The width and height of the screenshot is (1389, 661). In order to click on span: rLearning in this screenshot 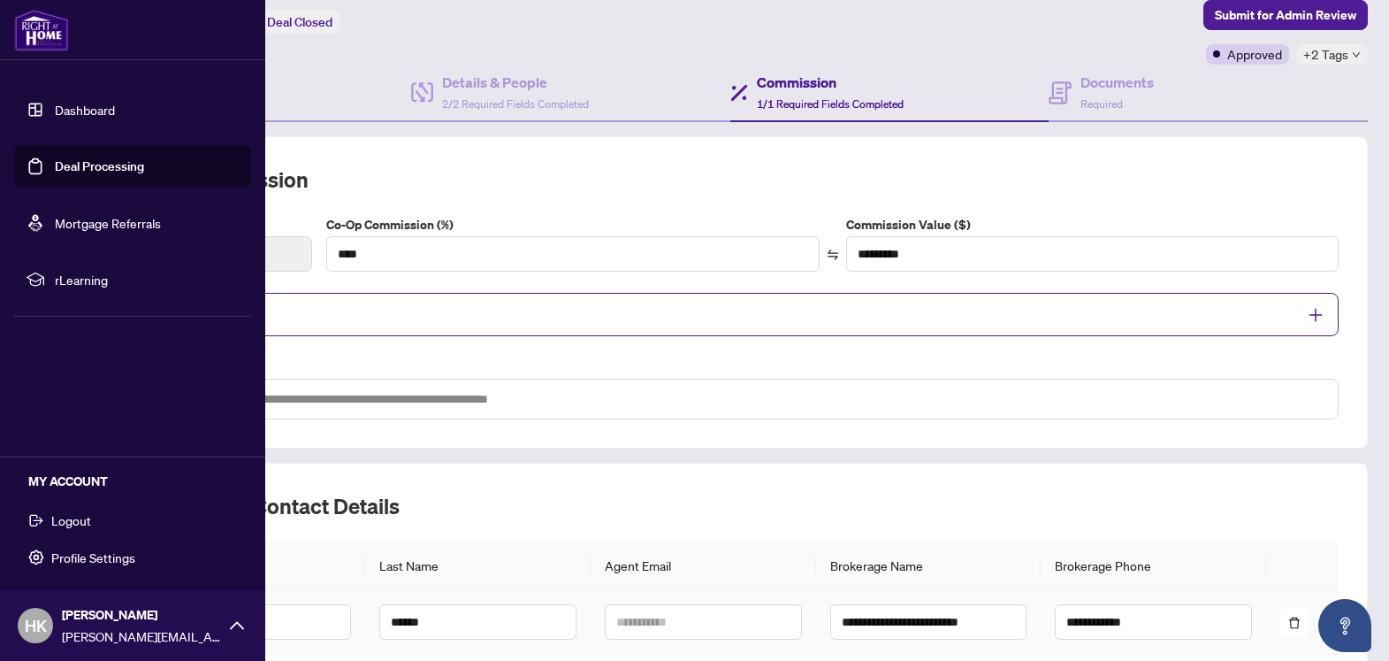, I will do `click(147, 279)`.